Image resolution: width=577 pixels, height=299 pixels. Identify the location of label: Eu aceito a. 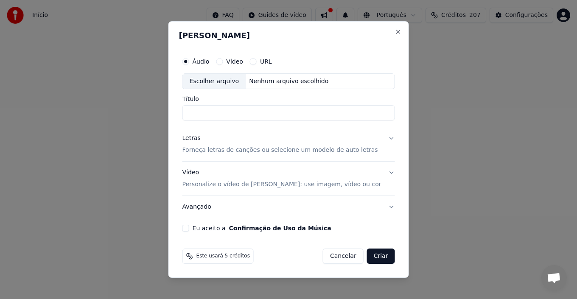
(262, 228).